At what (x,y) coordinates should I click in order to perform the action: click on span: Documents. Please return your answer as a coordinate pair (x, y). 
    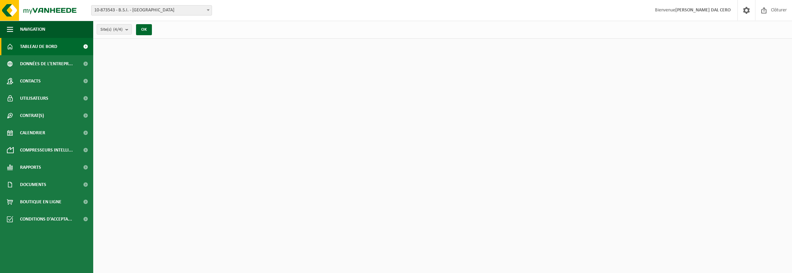
    Looking at the image, I should click on (33, 185).